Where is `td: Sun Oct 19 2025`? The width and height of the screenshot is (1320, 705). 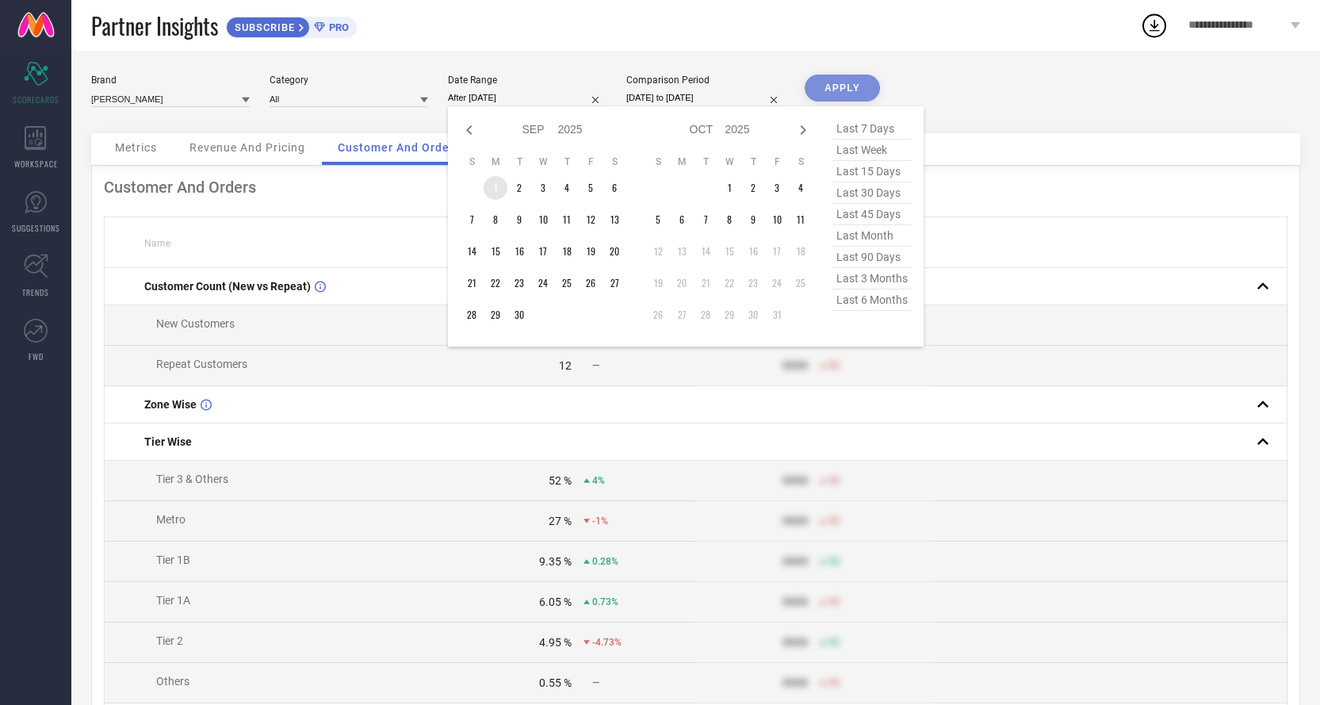 td: Sun Oct 19 2025 is located at coordinates (658, 283).